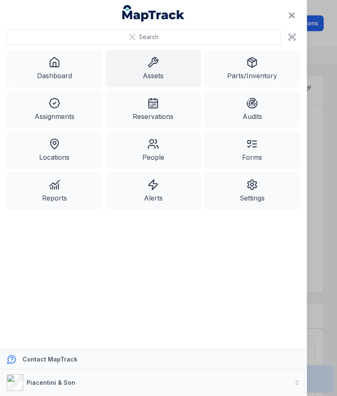 This screenshot has height=396, width=337. What do you see at coordinates (144, 37) in the screenshot?
I see `button: Search` at bounding box center [144, 37].